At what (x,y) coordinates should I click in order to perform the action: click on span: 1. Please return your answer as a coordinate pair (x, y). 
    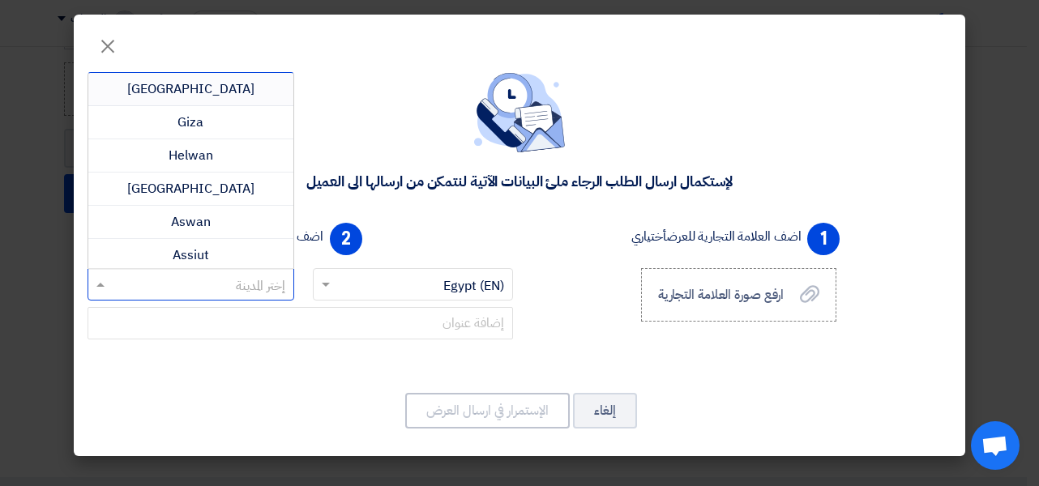
    Looking at the image, I should click on (823, 239).